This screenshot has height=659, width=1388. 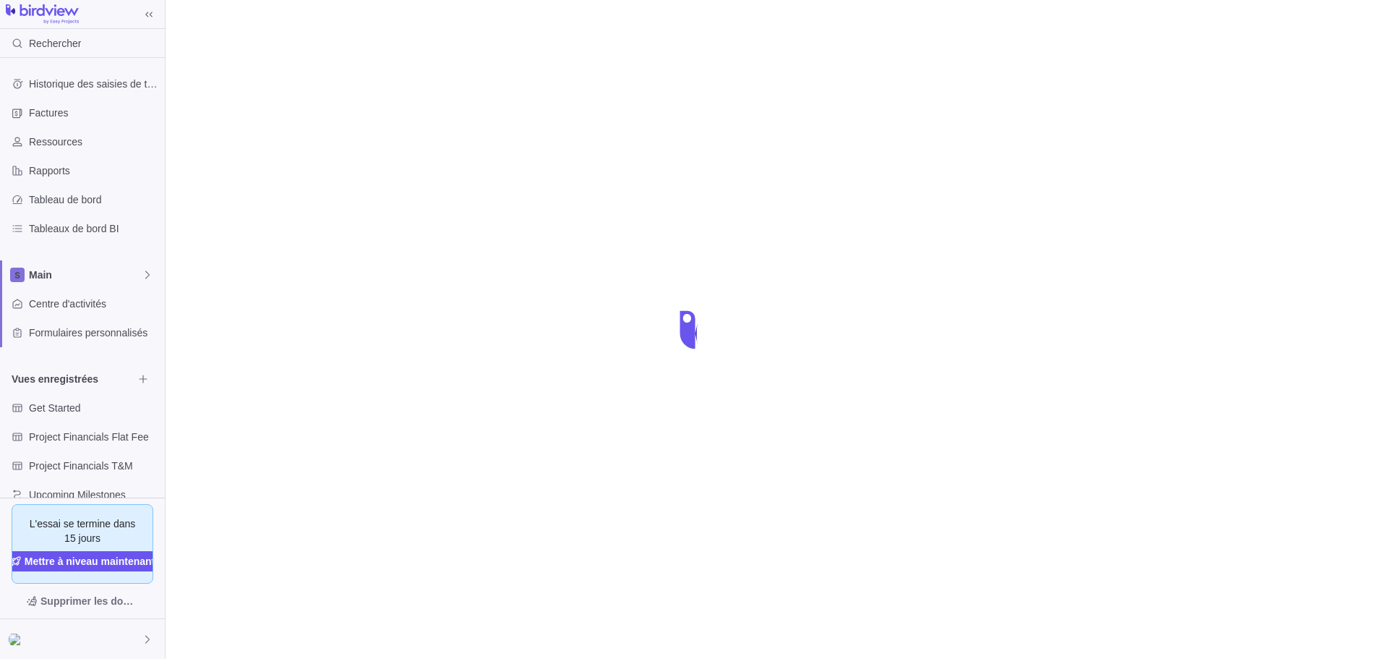 What do you see at coordinates (94, 437) in the screenshot?
I see `span: Project Financials Flat Fee` at bounding box center [94, 437].